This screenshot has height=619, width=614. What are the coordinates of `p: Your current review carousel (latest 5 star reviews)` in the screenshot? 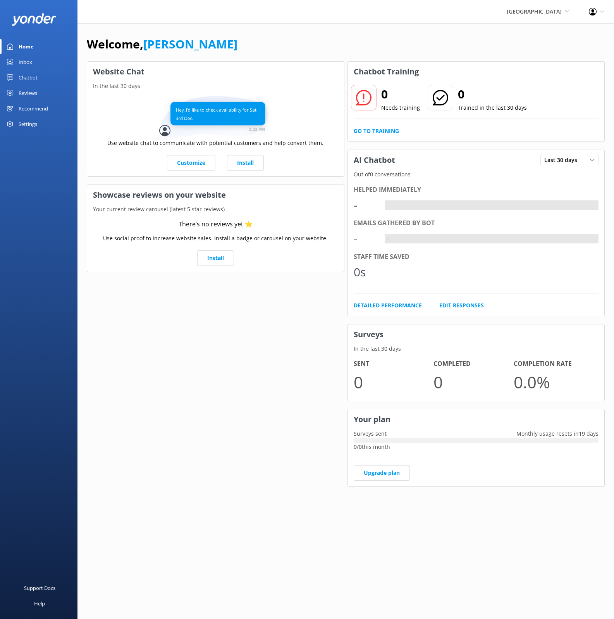 It's located at (215, 209).